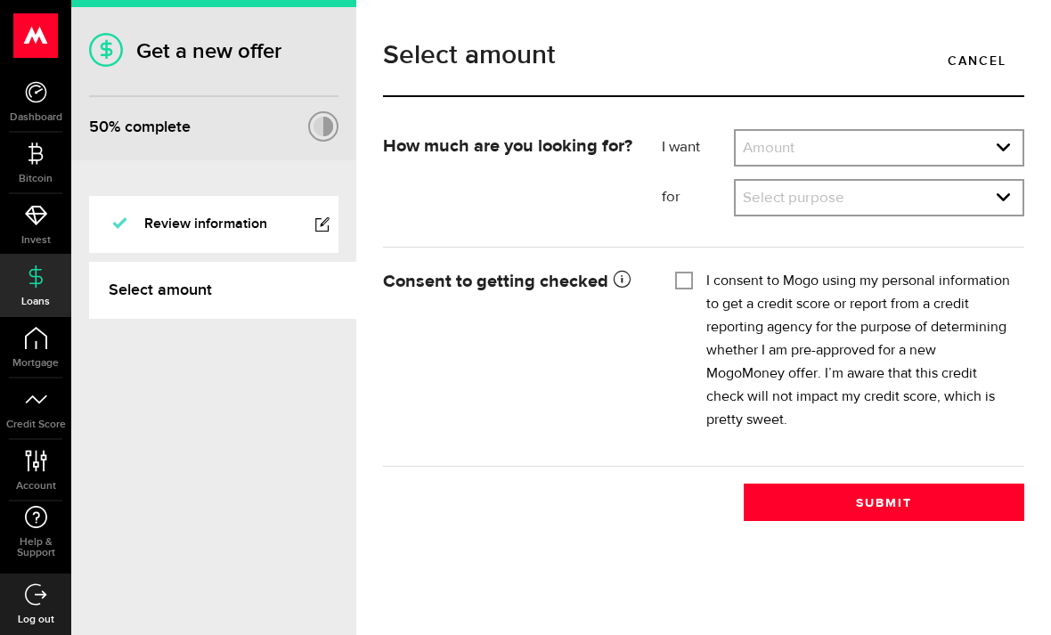  I want to click on div: % complete, so click(140, 127).